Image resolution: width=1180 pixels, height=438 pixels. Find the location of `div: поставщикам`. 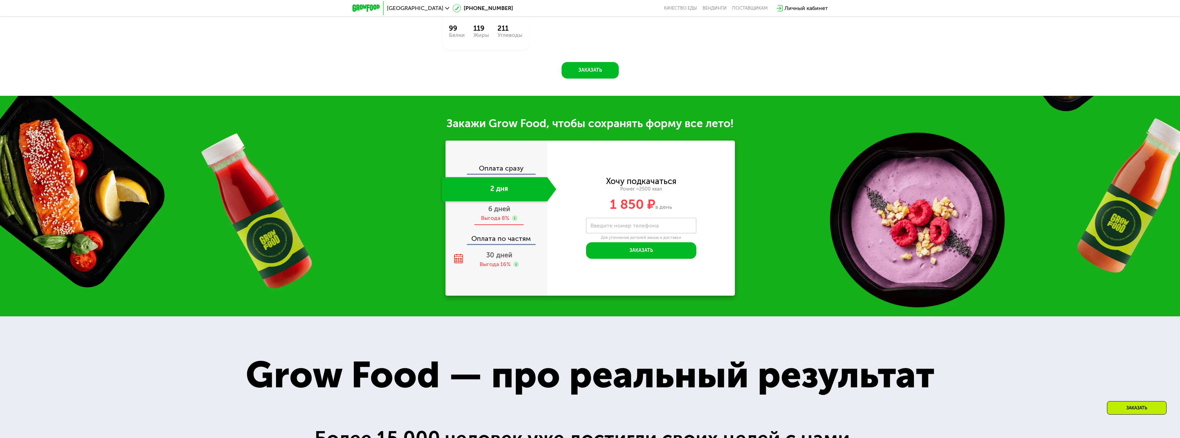

div: поставщикам is located at coordinates (749, 8).